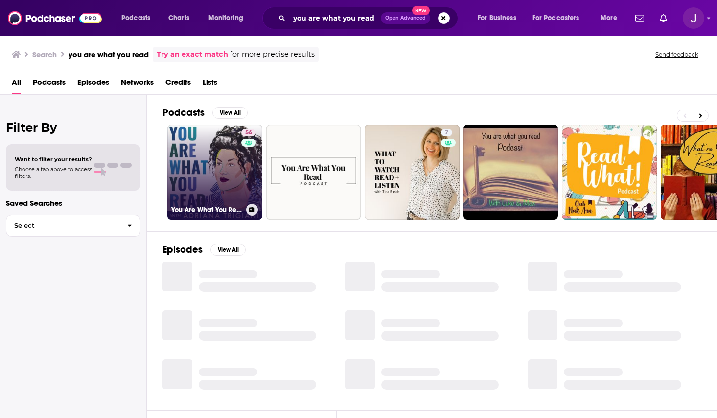 Image resolution: width=717 pixels, height=418 pixels. What do you see at coordinates (693, 18) in the screenshot?
I see `span: Logged in as josephpapapr` at bounding box center [693, 18].